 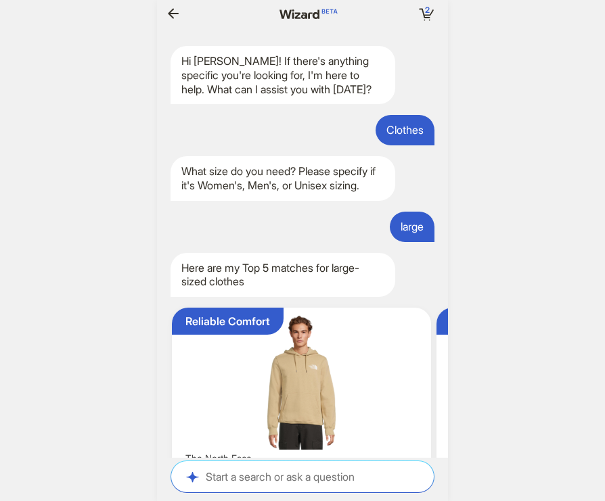 What do you see at coordinates (301, 381) in the screenshot?
I see `img: Box NSE Pullover Hoodie` at bounding box center [301, 381].